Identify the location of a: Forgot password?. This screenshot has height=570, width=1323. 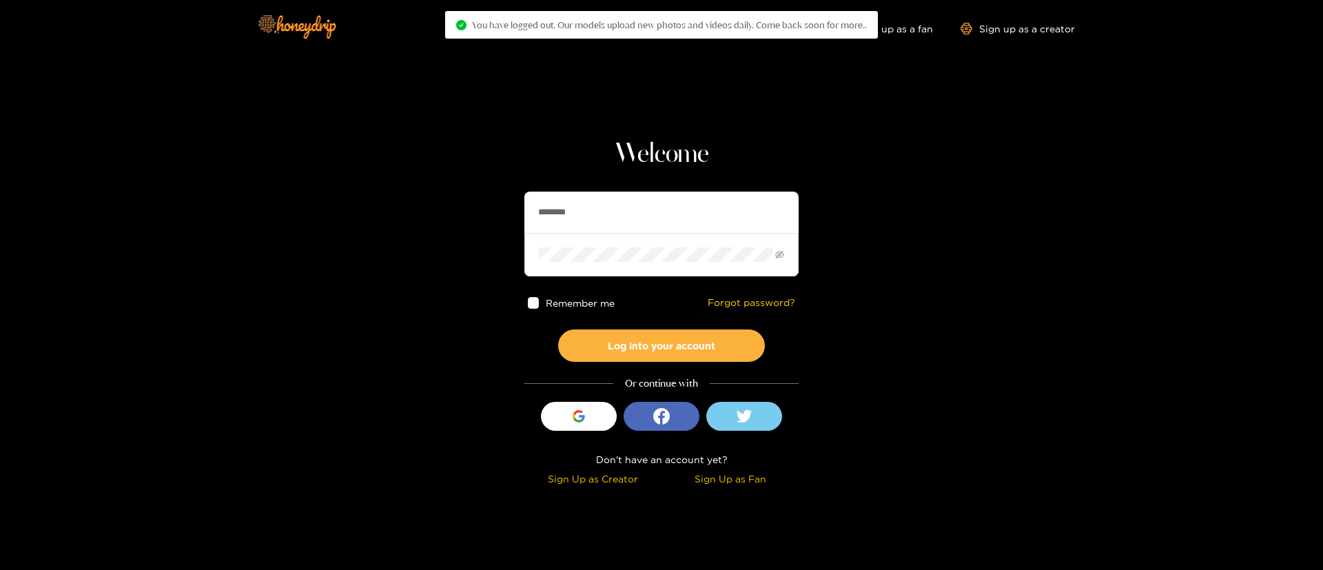
(751, 302).